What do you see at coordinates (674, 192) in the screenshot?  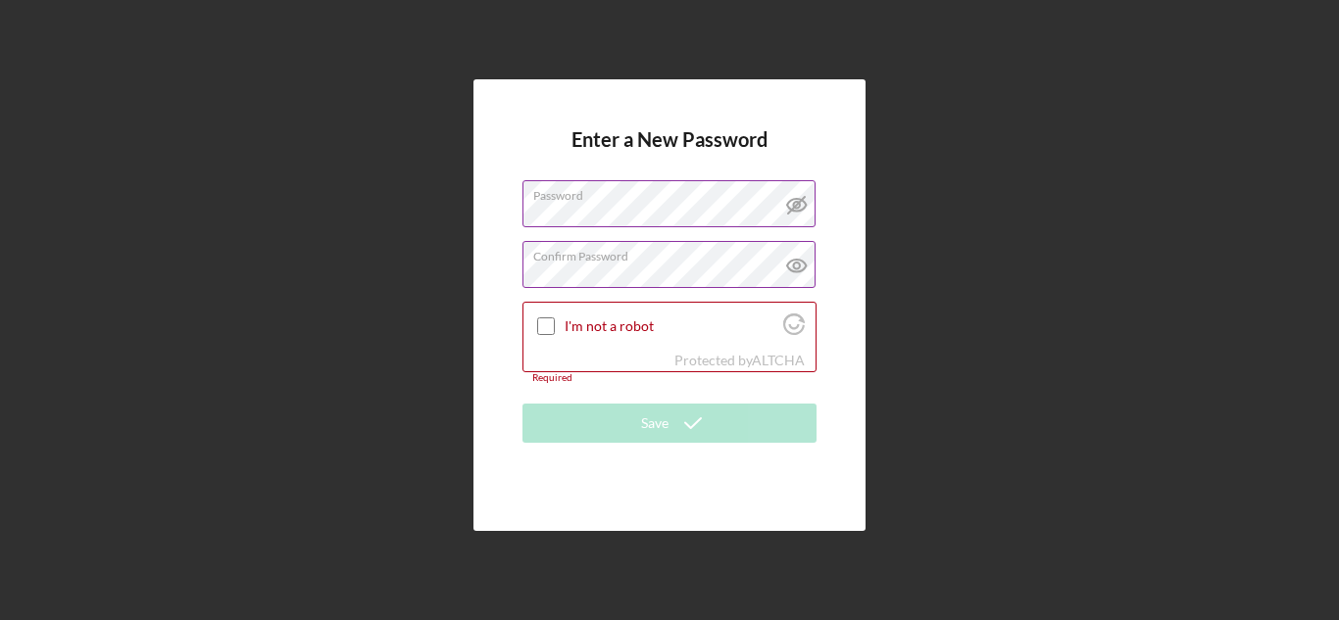 I see `label: Password` at bounding box center [674, 192].